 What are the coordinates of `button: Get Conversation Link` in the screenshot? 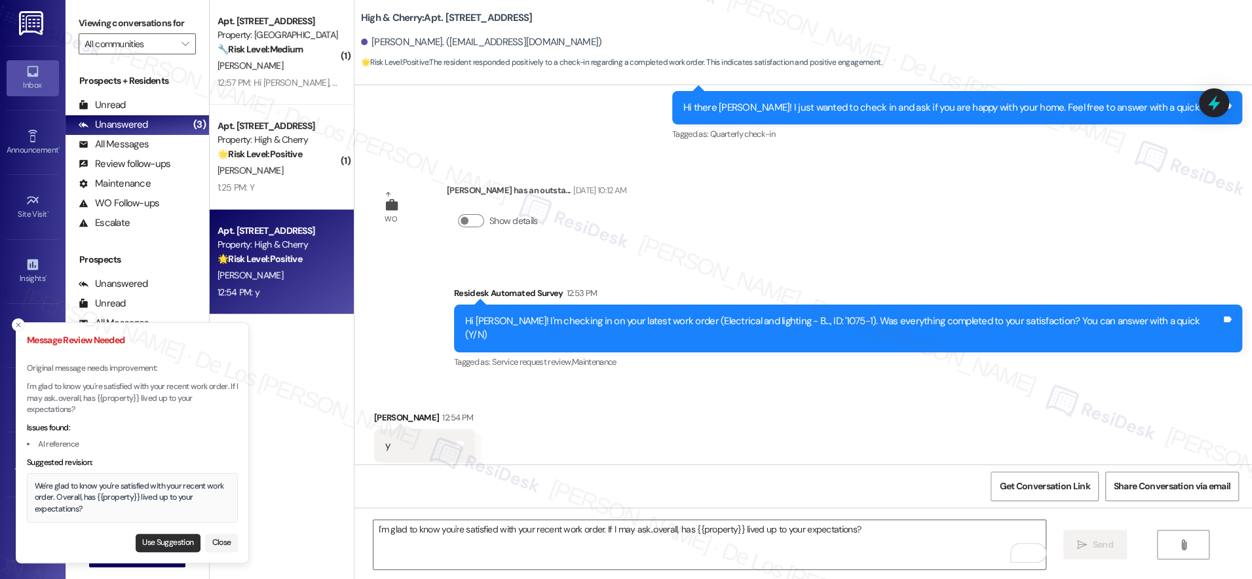 It's located at (1044, 486).